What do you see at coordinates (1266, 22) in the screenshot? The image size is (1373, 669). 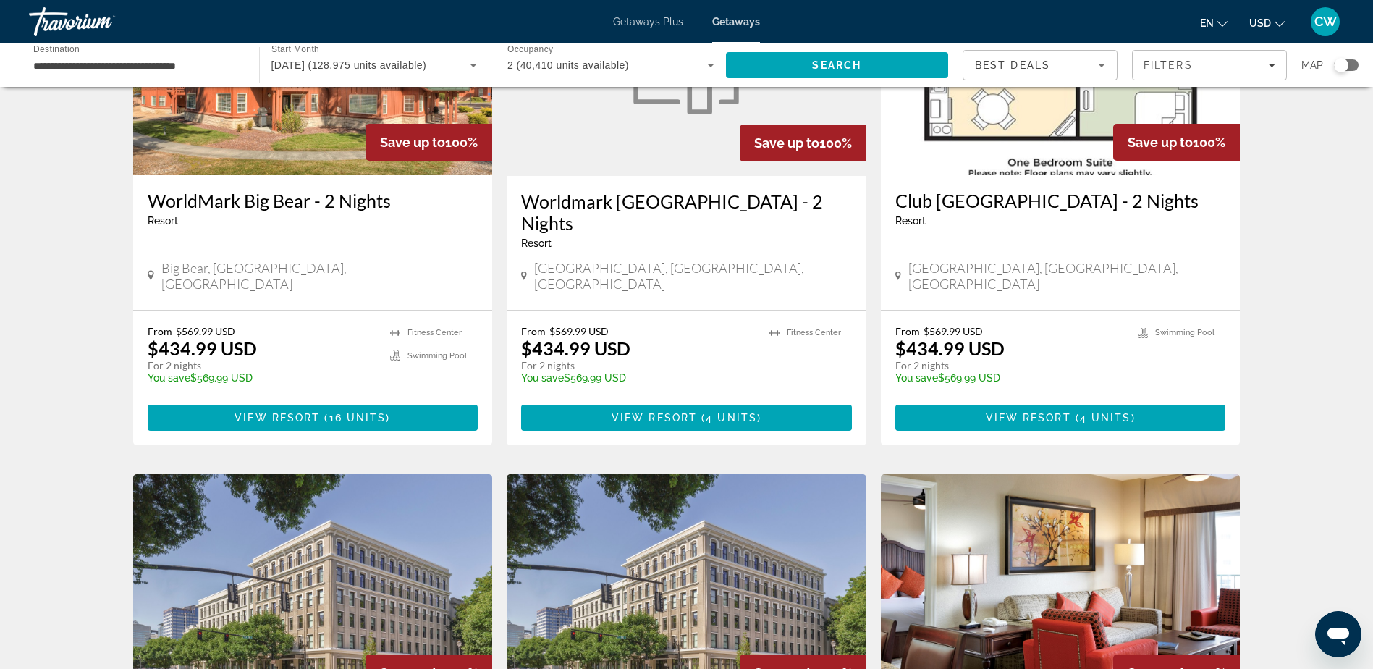 I see `button: Change currency` at bounding box center [1266, 22].